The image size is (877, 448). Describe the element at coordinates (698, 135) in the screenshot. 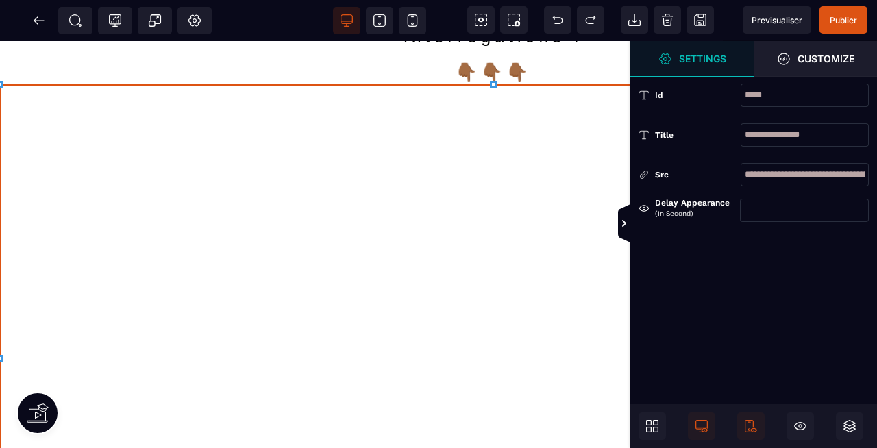

I see `div: Title` at that location.